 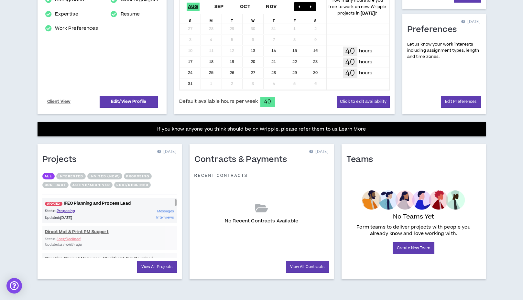 What do you see at coordinates (132, 185) in the screenshot?
I see `button: Lost/Declined` at bounding box center [132, 185].